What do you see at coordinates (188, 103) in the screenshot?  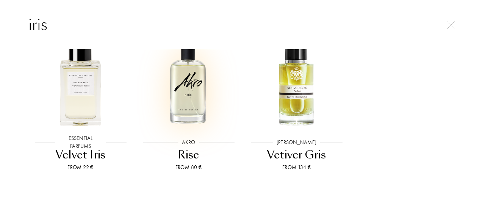 I see `a: RiseAkroRiseFrom 80 €` at bounding box center [188, 103].